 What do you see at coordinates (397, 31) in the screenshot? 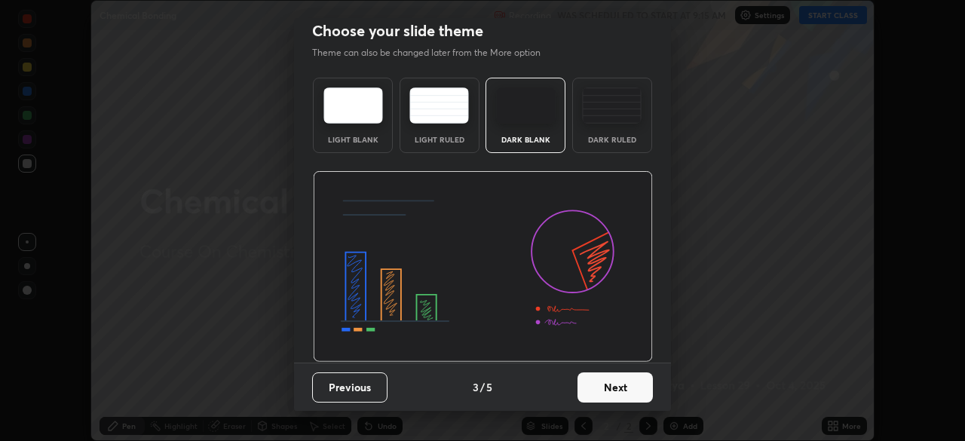
I see `h2: Choose your slide theme` at bounding box center [397, 31].